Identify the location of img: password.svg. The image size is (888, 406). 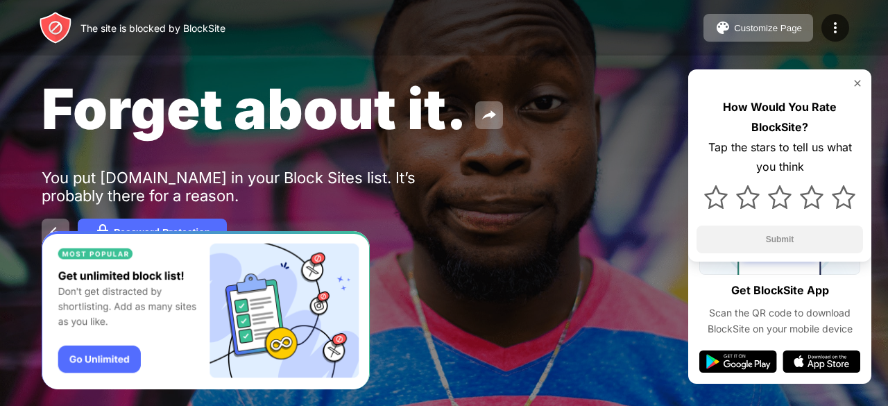
(103, 232).